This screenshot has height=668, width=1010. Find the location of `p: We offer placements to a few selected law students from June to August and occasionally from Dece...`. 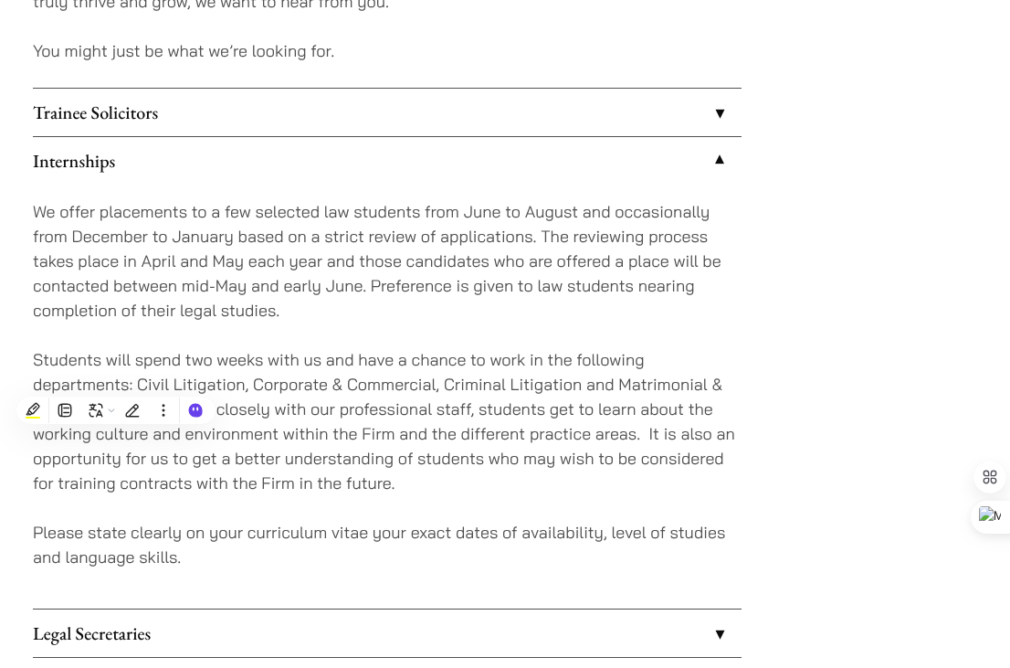

p: We offer placements to a few selected law students from June to August and occasionally from Dece... is located at coordinates (387, 260).